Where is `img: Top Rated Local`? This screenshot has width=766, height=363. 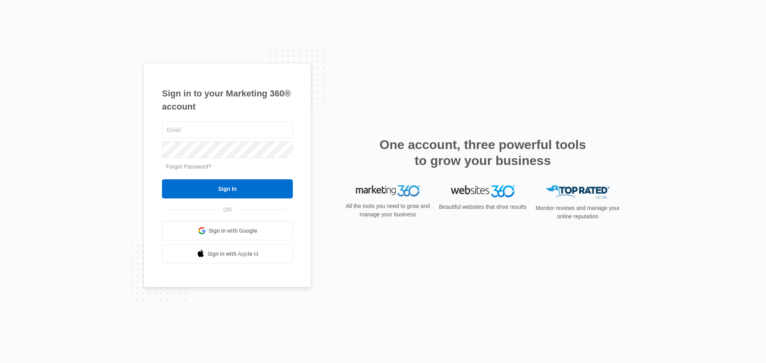
img: Top Rated Local is located at coordinates (578, 192).